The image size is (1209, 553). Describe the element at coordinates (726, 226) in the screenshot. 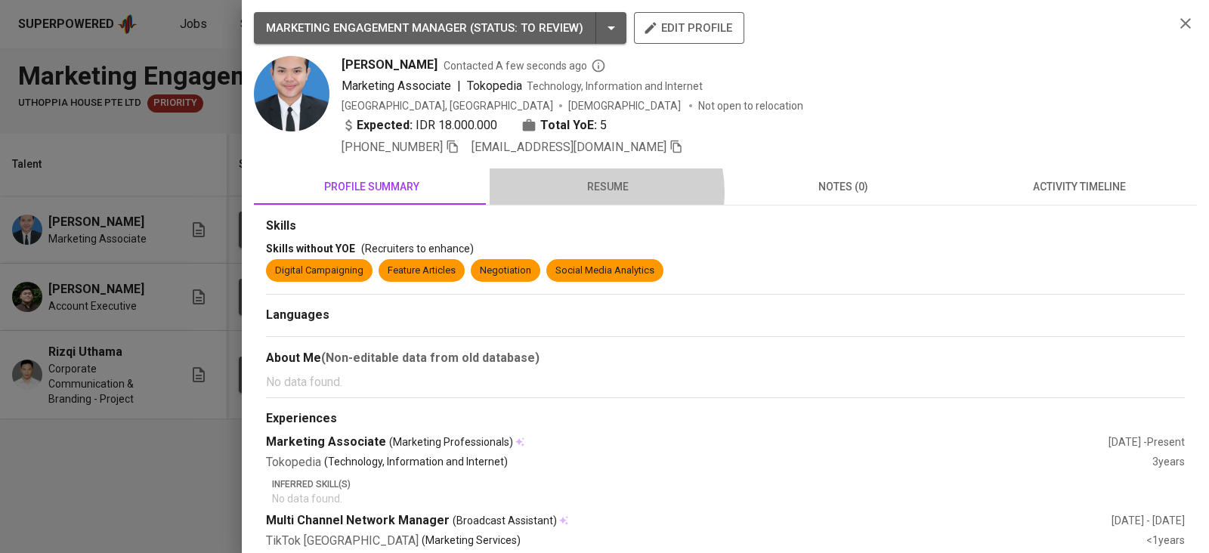

I see `div: Skills` at that location.